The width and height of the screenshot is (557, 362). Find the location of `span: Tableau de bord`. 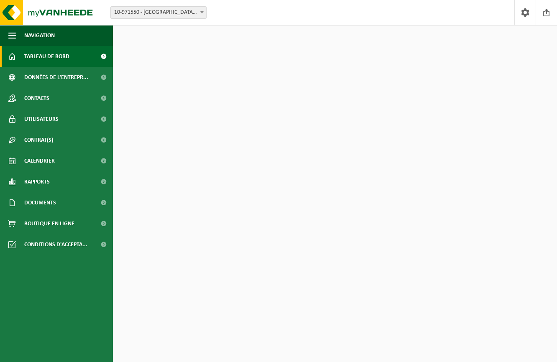

span: Tableau de bord is located at coordinates (47, 56).